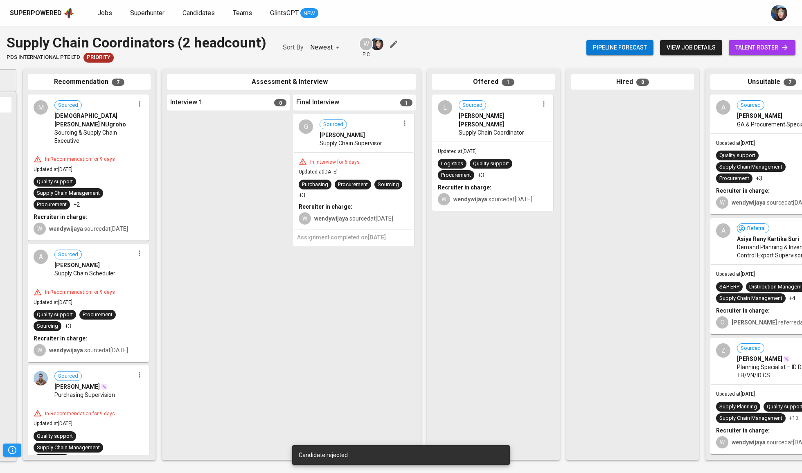 The image size is (802, 473). I want to click on div: Offered, so click(494, 82).